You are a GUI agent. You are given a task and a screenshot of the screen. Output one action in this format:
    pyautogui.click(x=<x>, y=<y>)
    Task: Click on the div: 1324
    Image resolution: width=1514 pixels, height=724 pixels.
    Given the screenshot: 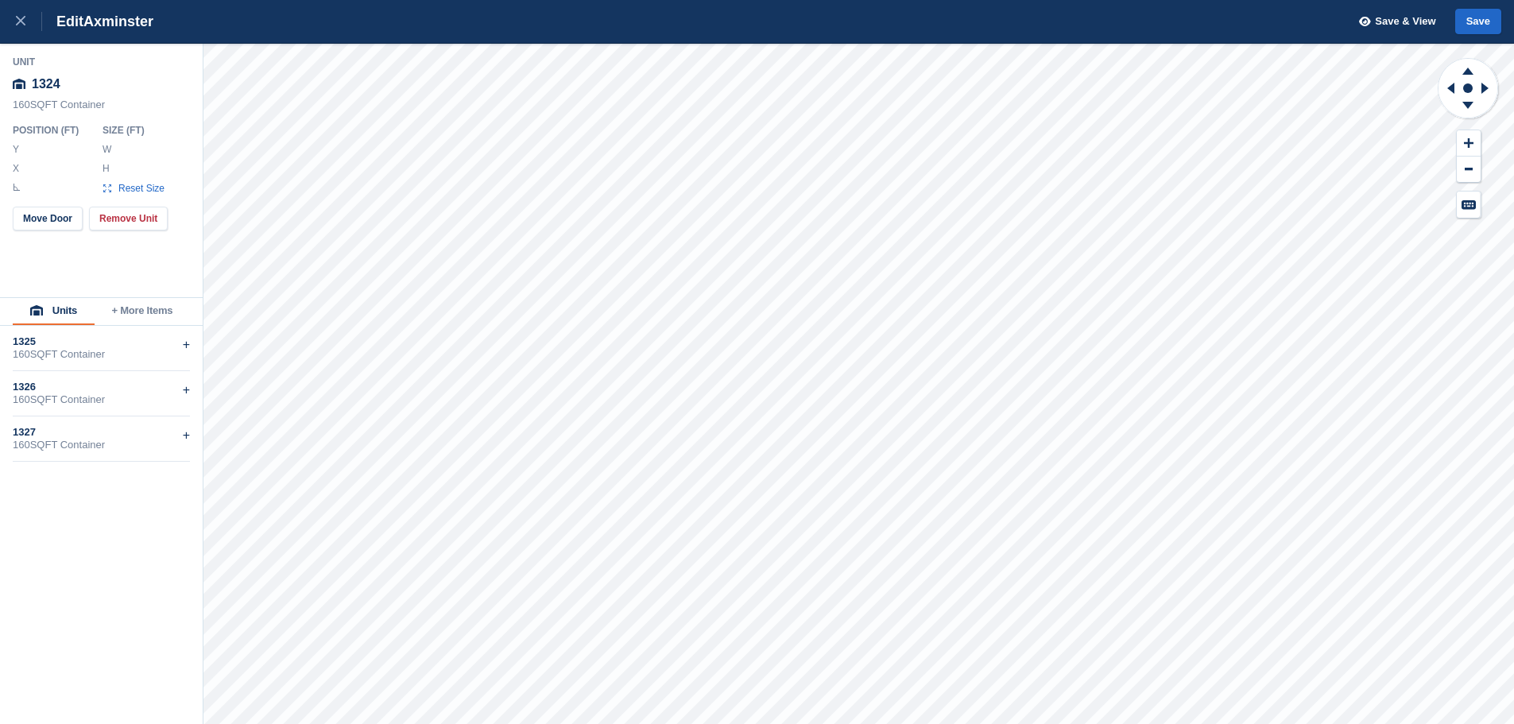 What is the action you would take?
    pyautogui.click(x=102, y=84)
    